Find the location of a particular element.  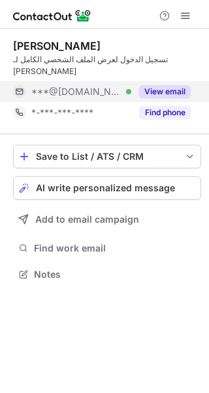

span: Notes is located at coordinates (115, 274).